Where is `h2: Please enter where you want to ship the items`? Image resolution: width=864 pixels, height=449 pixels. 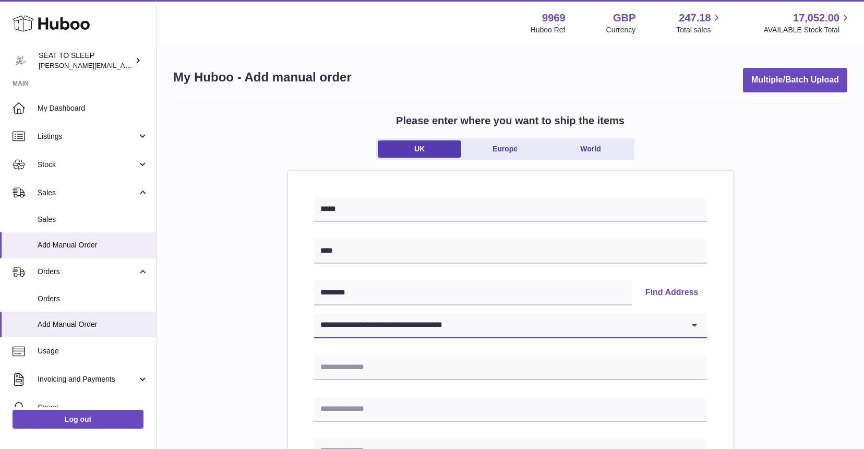 h2: Please enter where you want to ship the items is located at coordinates (510, 121).